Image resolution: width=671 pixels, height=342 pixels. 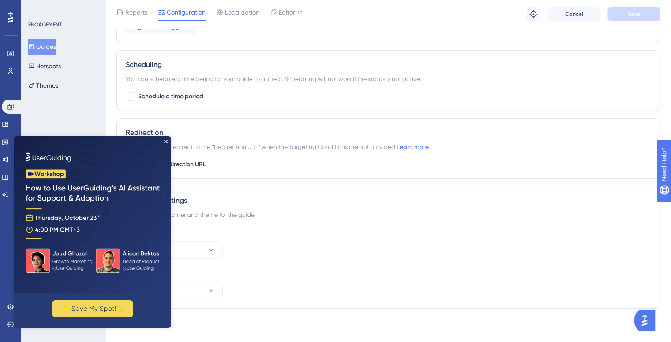 I want to click on div: You can schedule a time period for your guide to appear. Scheduling will not work if the status i..., so click(x=388, y=79).